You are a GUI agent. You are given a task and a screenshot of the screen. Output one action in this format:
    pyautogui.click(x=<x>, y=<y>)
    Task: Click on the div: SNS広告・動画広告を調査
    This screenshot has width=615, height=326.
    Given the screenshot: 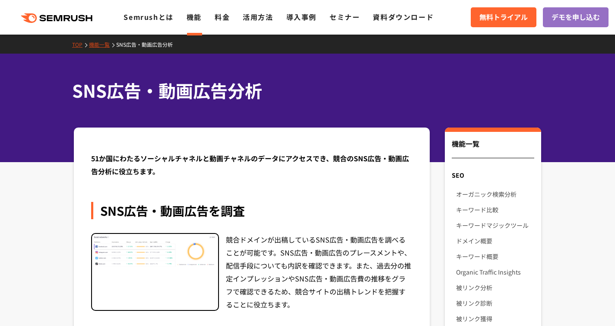 What is the action you would take?
    pyautogui.click(x=252, y=210)
    